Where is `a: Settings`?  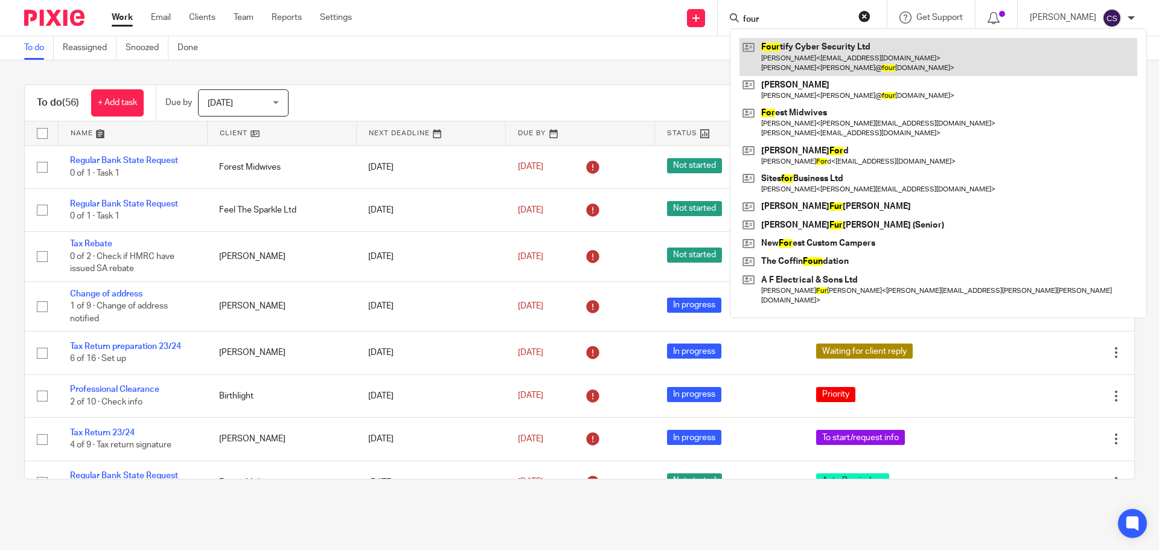
a: Settings is located at coordinates (336, 18).